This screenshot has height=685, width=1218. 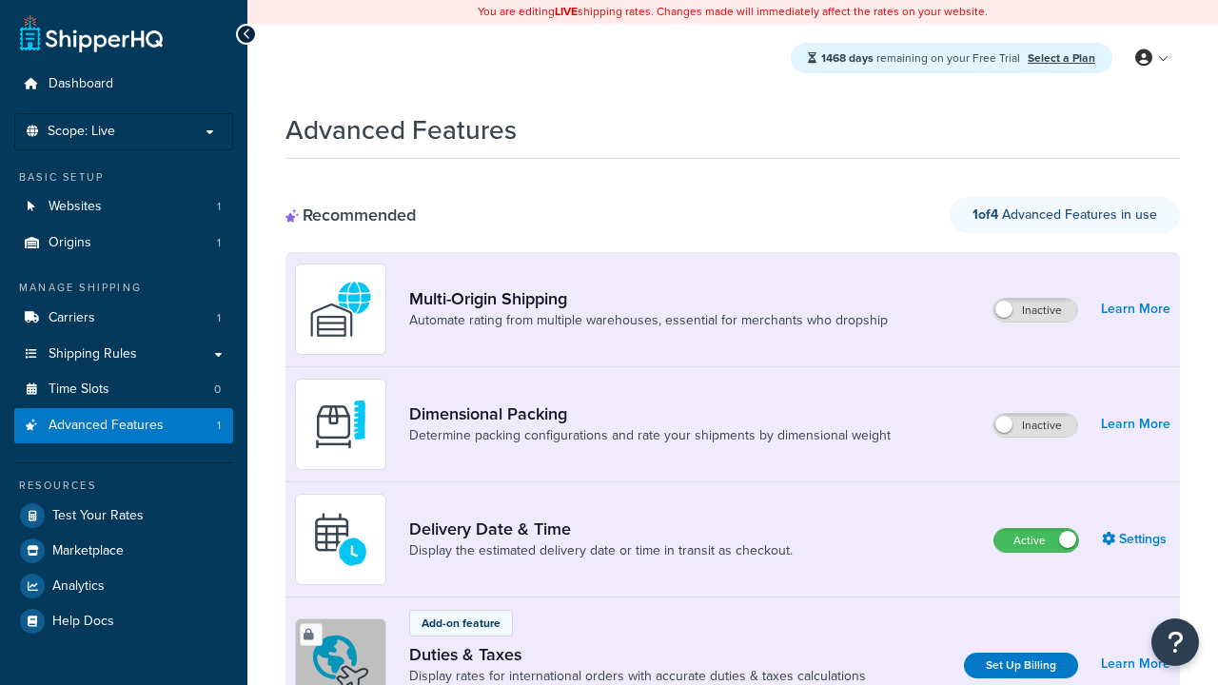 I want to click on li: Time Slots, so click(x=124, y=389).